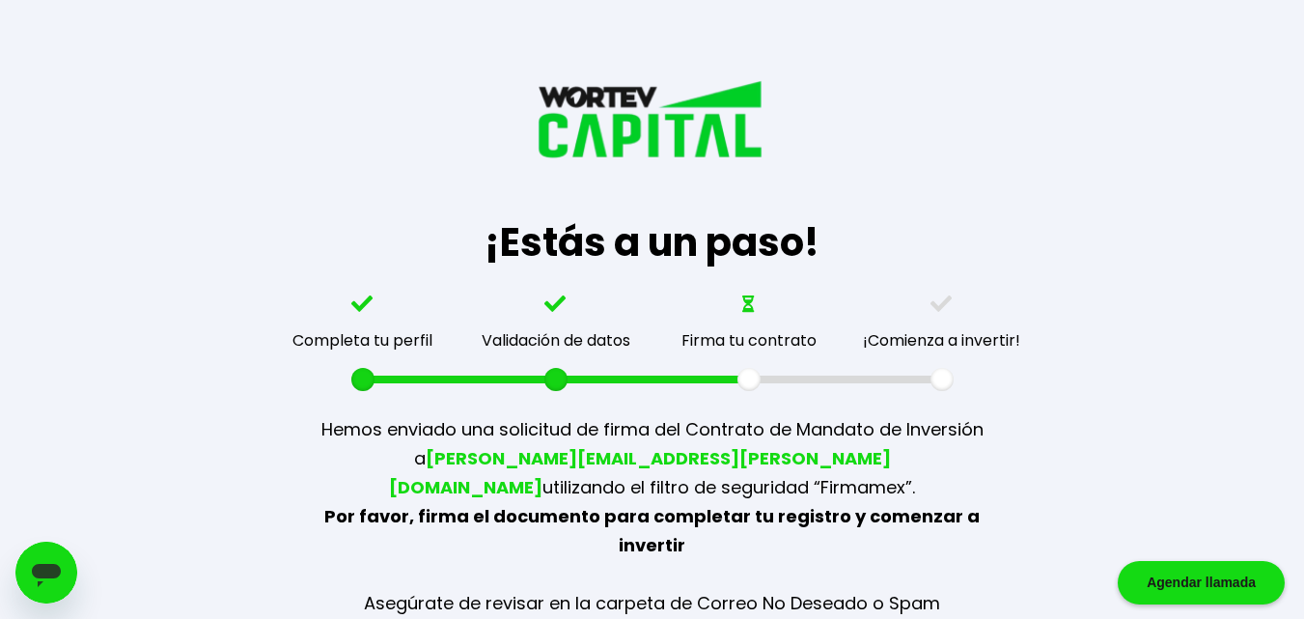 The width and height of the screenshot is (1304, 619). Describe the element at coordinates (652, 242) in the screenshot. I see `h1: ¡Estás a un paso!` at that location.